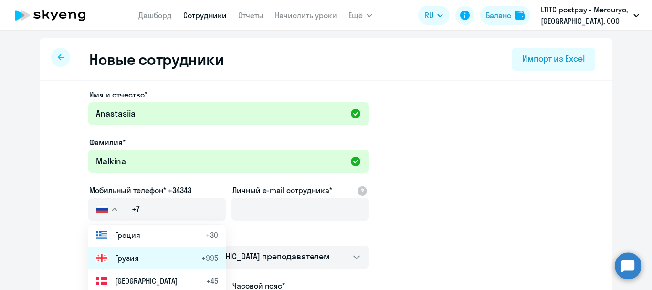 The image size is (652, 290). I want to click on button: Балансbalance, so click(505, 15).